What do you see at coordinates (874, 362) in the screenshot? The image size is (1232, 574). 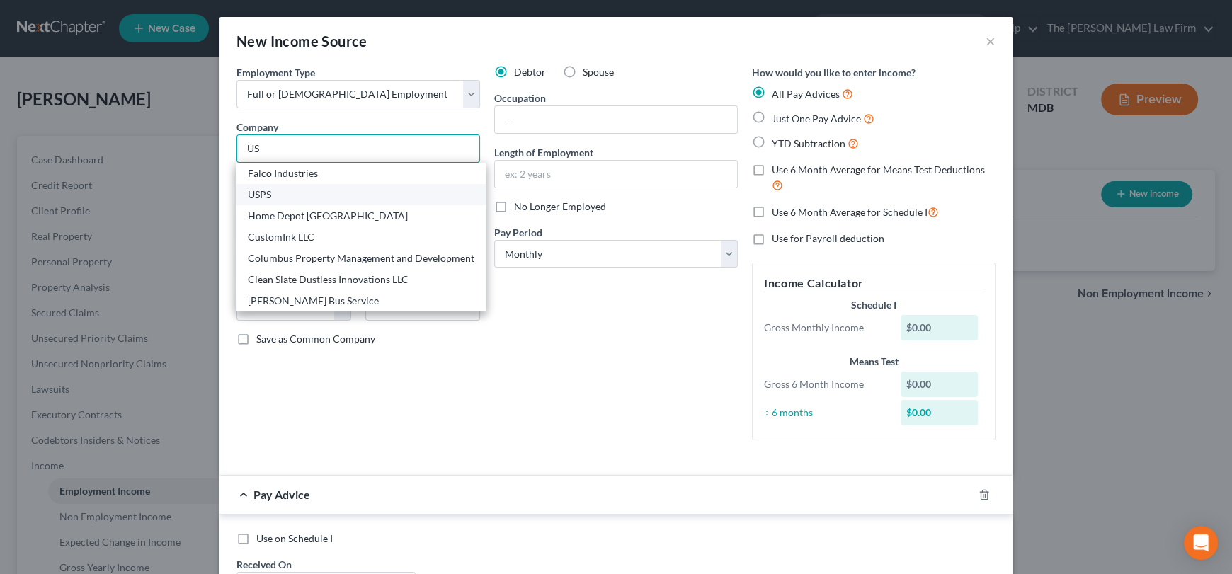 I see `div: Means Test` at bounding box center [874, 362].